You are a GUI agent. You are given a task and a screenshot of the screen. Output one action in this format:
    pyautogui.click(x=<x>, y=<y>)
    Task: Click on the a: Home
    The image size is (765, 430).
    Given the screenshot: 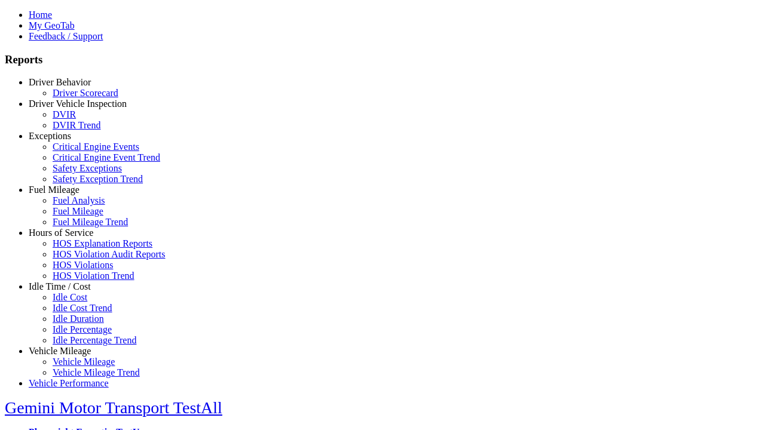 What is the action you would take?
    pyautogui.click(x=40, y=14)
    